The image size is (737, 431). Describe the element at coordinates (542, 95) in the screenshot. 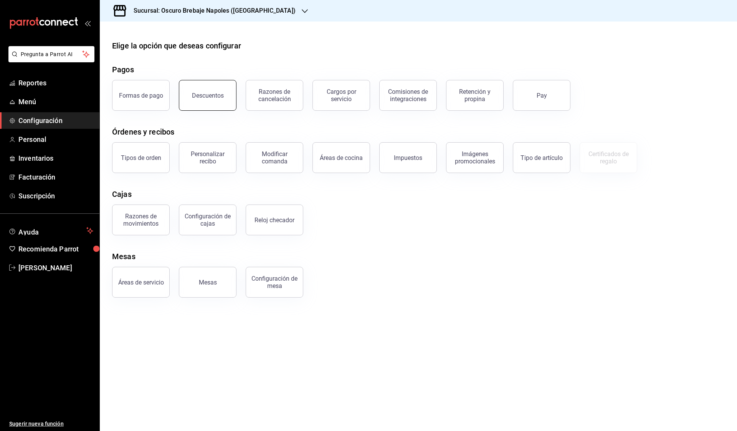

I see `button: Pay` at that location.